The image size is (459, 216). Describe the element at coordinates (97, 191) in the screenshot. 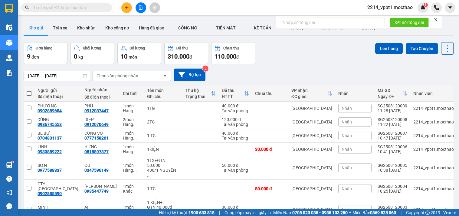

I see `div: 0935447749` at that location.